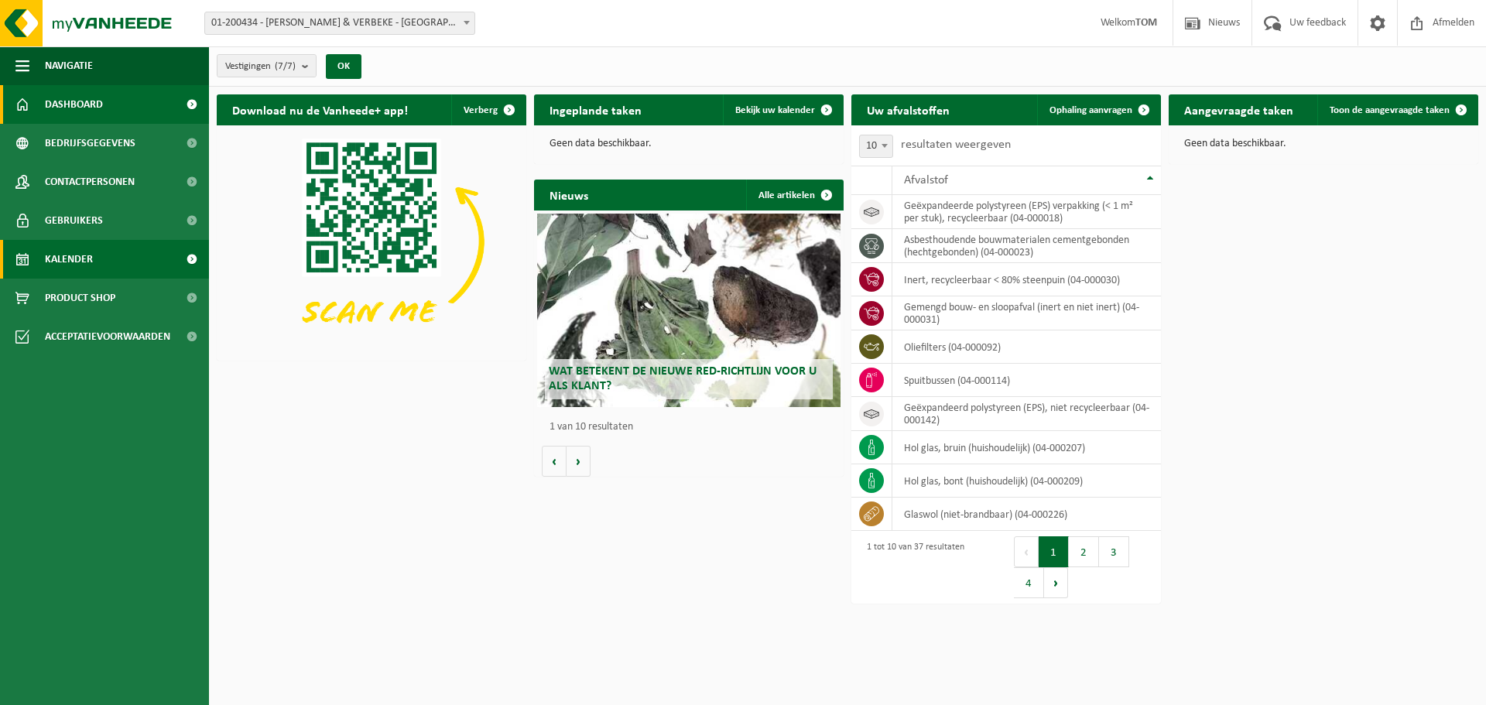 The height and width of the screenshot is (705, 1486). I want to click on td: geëxpandeerd polystyreen (EPS), niet recycleerbaar (04-000142), so click(1026, 414).